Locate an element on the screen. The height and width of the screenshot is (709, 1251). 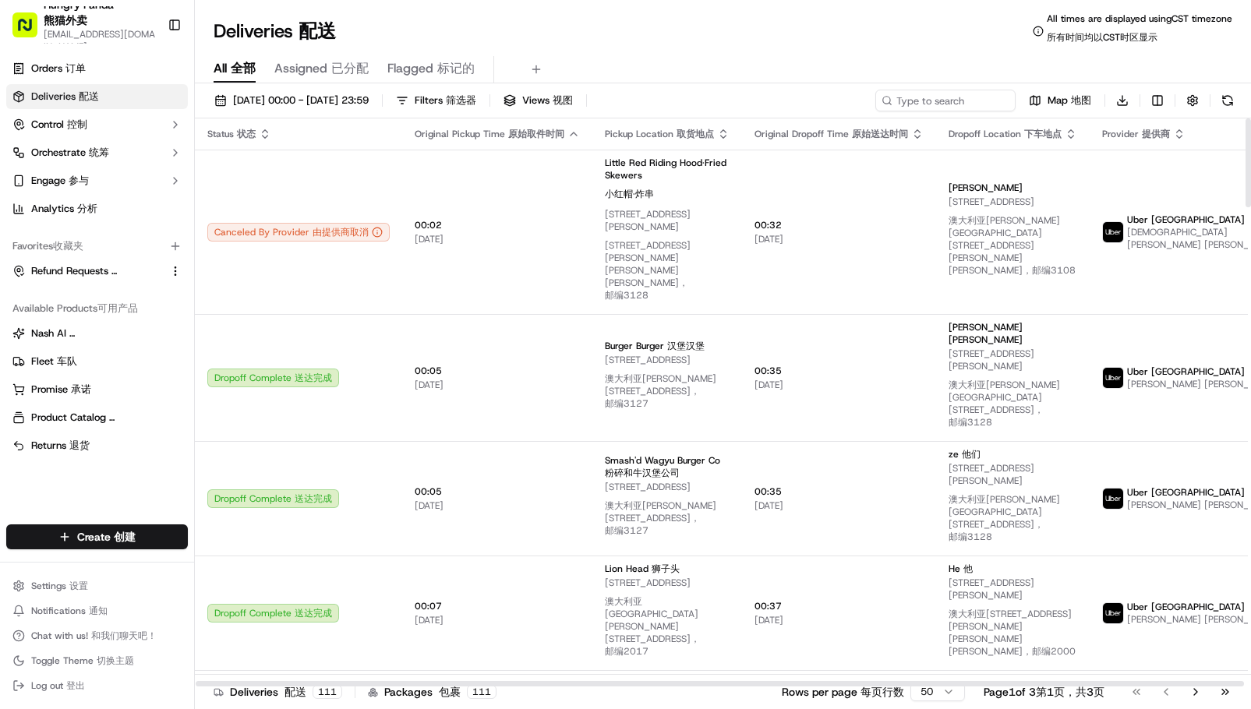
span: 原始取件时间 is located at coordinates (536, 134).